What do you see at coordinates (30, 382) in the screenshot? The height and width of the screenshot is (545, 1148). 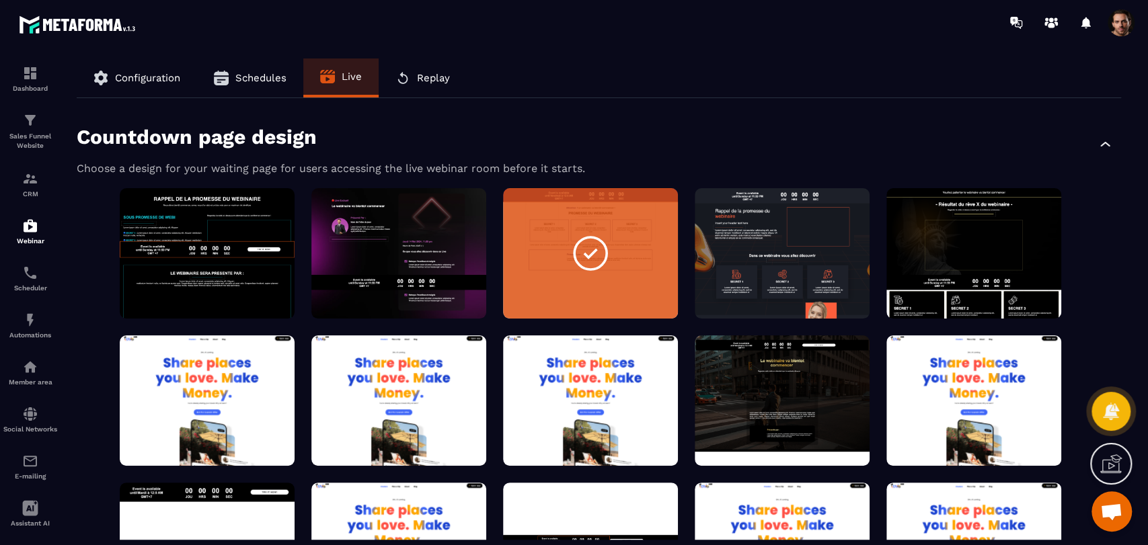 I see `p: Member area` at bounding box center [30, 382].